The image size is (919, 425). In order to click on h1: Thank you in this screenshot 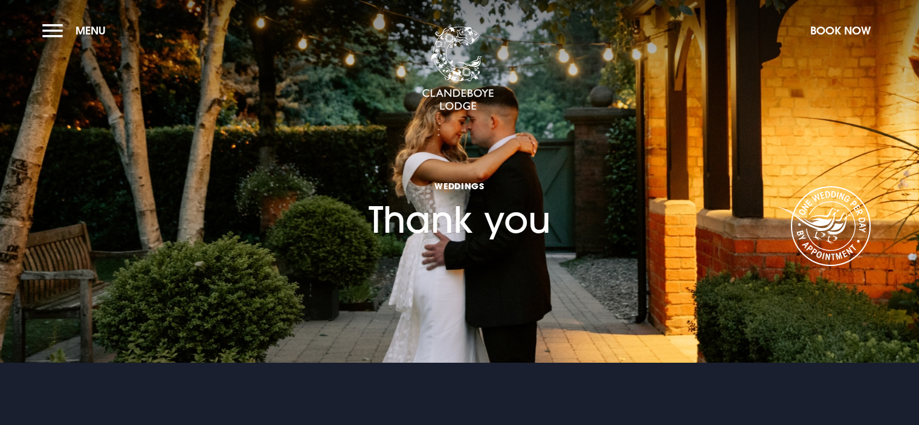, I will do `click(459, 184)`.